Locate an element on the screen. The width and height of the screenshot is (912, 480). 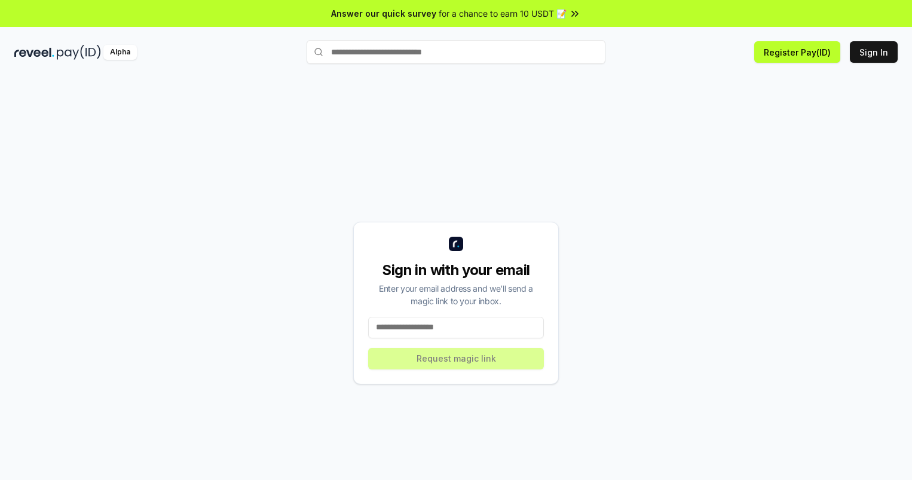
button: Register Pay(ID) is located at coordinates (797, 52).